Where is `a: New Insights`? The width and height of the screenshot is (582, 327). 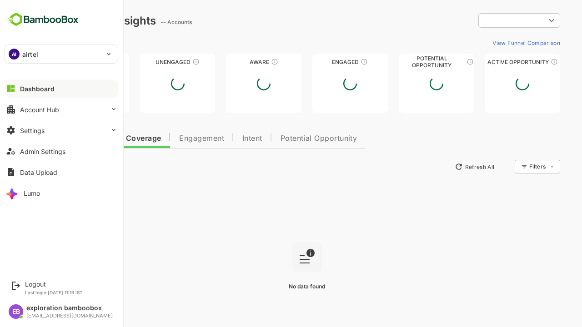 a: New Insights is located at coordinates (55, 167).